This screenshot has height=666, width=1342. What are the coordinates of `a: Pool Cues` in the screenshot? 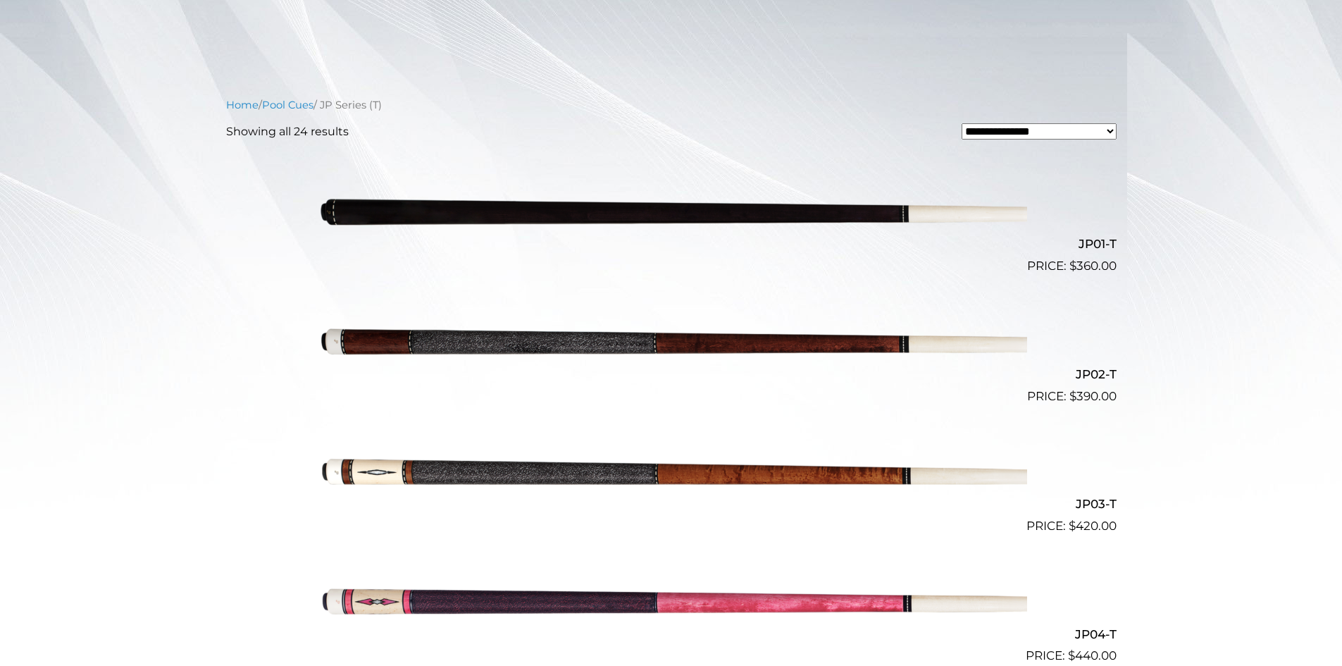 It's located at (288, 105).